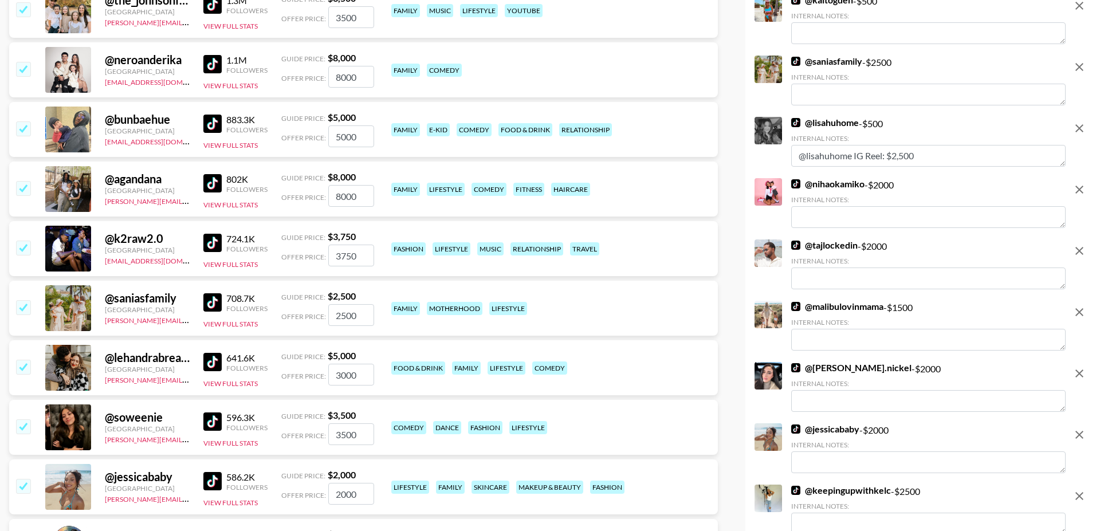 The image size is (1100, 531). I want to click on div: makeup & beauty, so click(549, 487).